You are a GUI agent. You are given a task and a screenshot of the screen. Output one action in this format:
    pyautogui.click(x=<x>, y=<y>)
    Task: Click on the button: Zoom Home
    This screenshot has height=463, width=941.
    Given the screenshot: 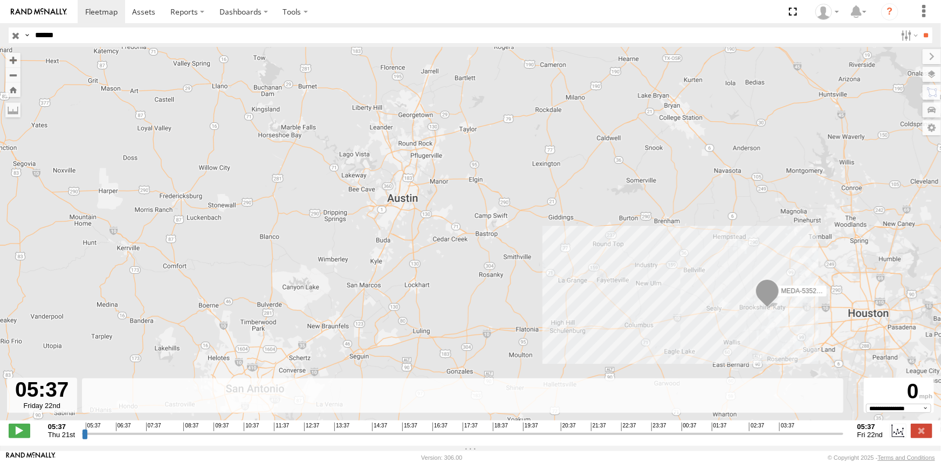 What is the action you would take?
    pyautogui.click(x=13, y=90)
    